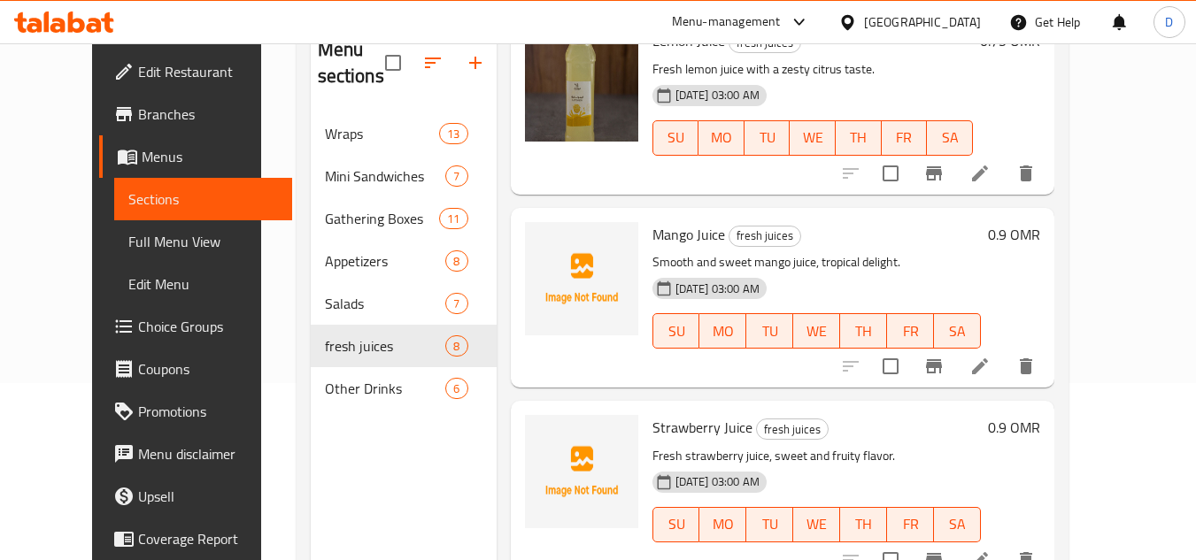 The image size is (1196, 560). Describe the element at coordinates (196, 539) in the screenshot. I see `a: Coverage Report` at that location.